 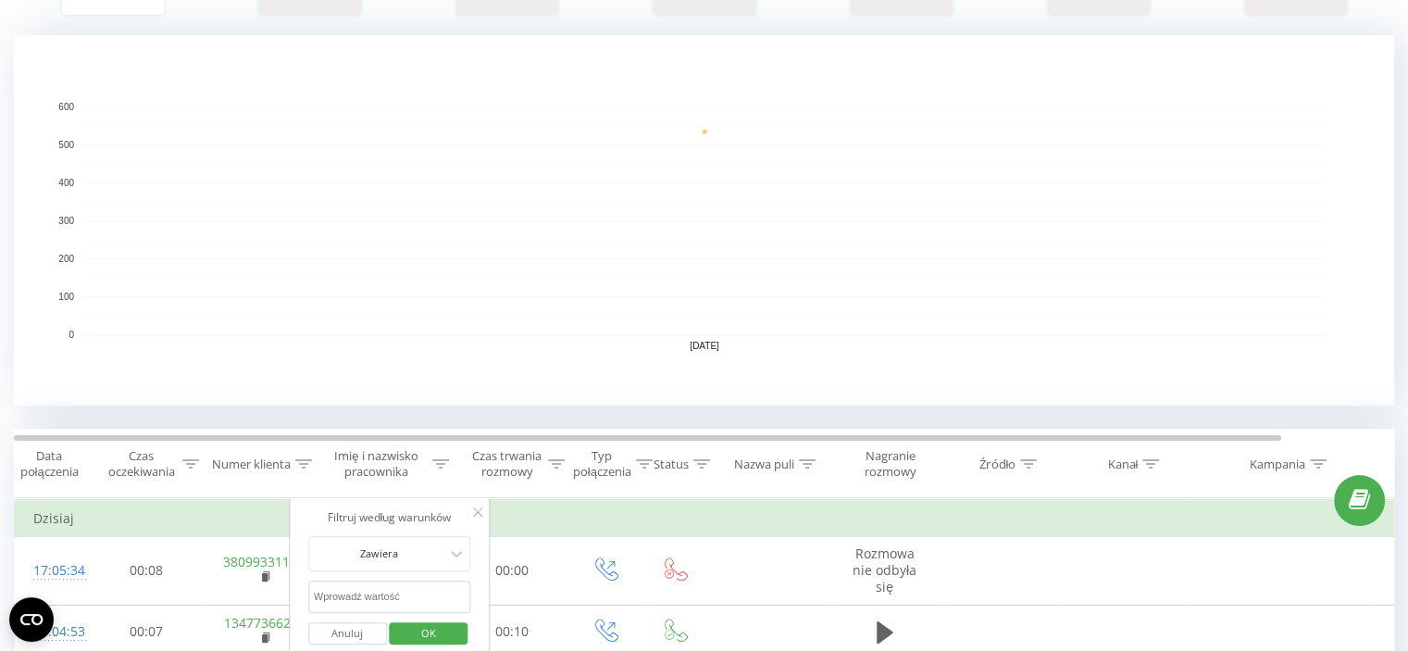 What do you see at coordinates (52, 631) in the screenshot?
I see `div: 17:04:53` at bounding box center [52, 631].